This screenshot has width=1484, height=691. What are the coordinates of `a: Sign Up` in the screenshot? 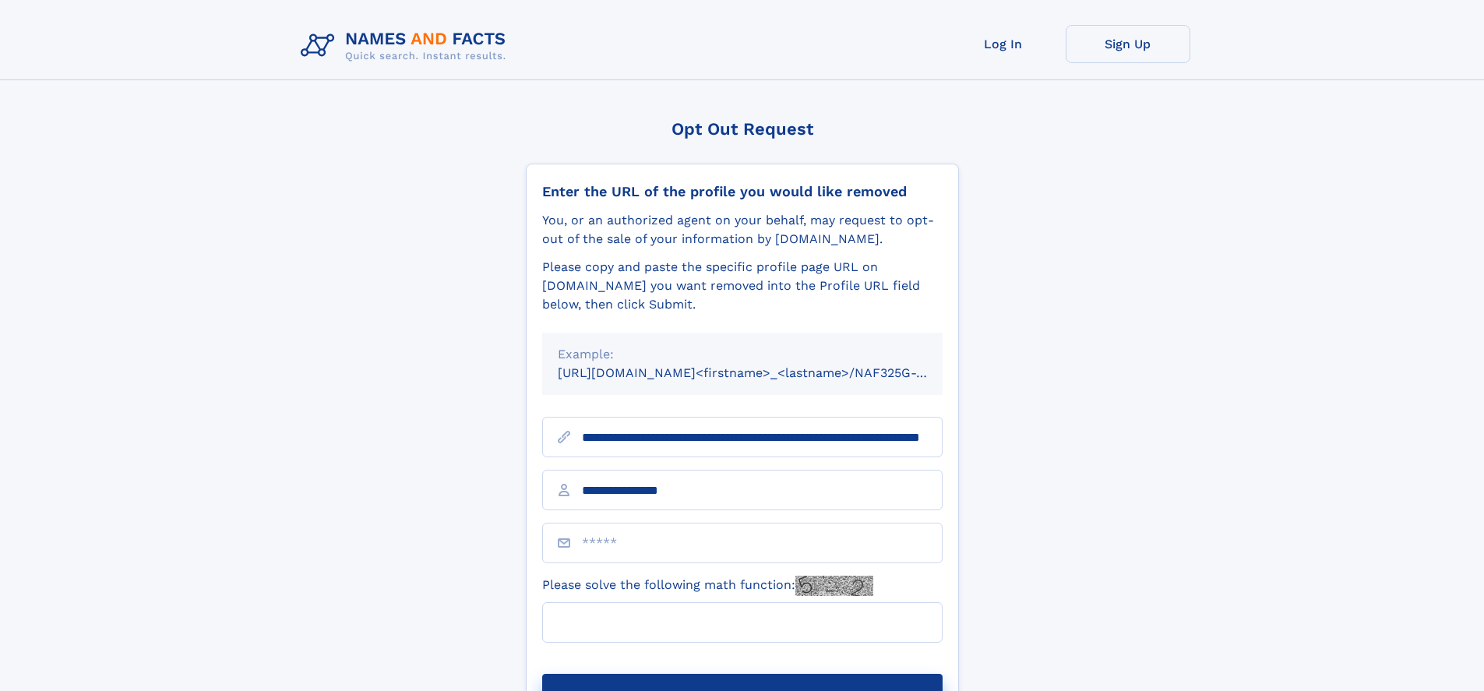 It's located at (1128, 44).